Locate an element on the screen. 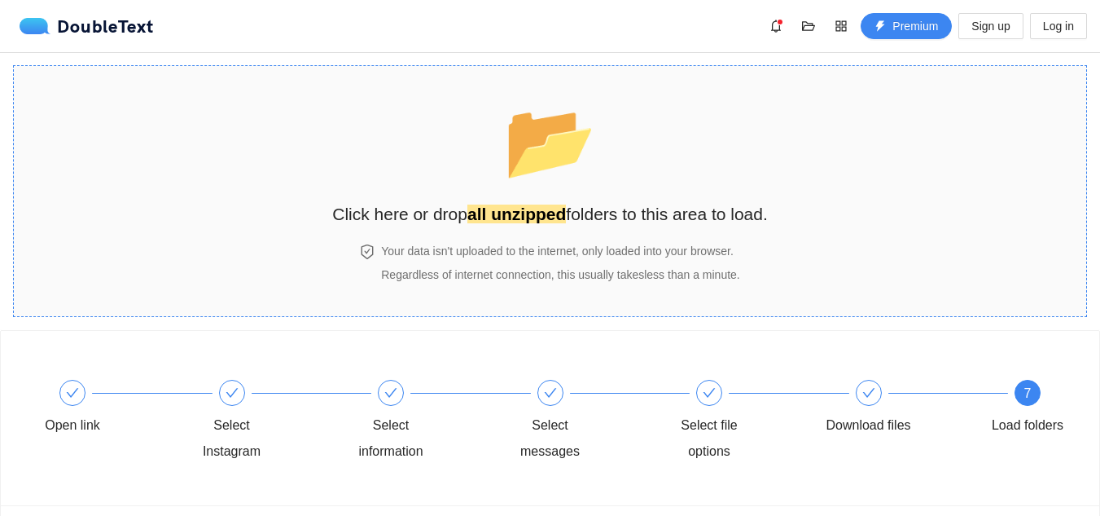  button: bell is located at coordinates (776, 26).